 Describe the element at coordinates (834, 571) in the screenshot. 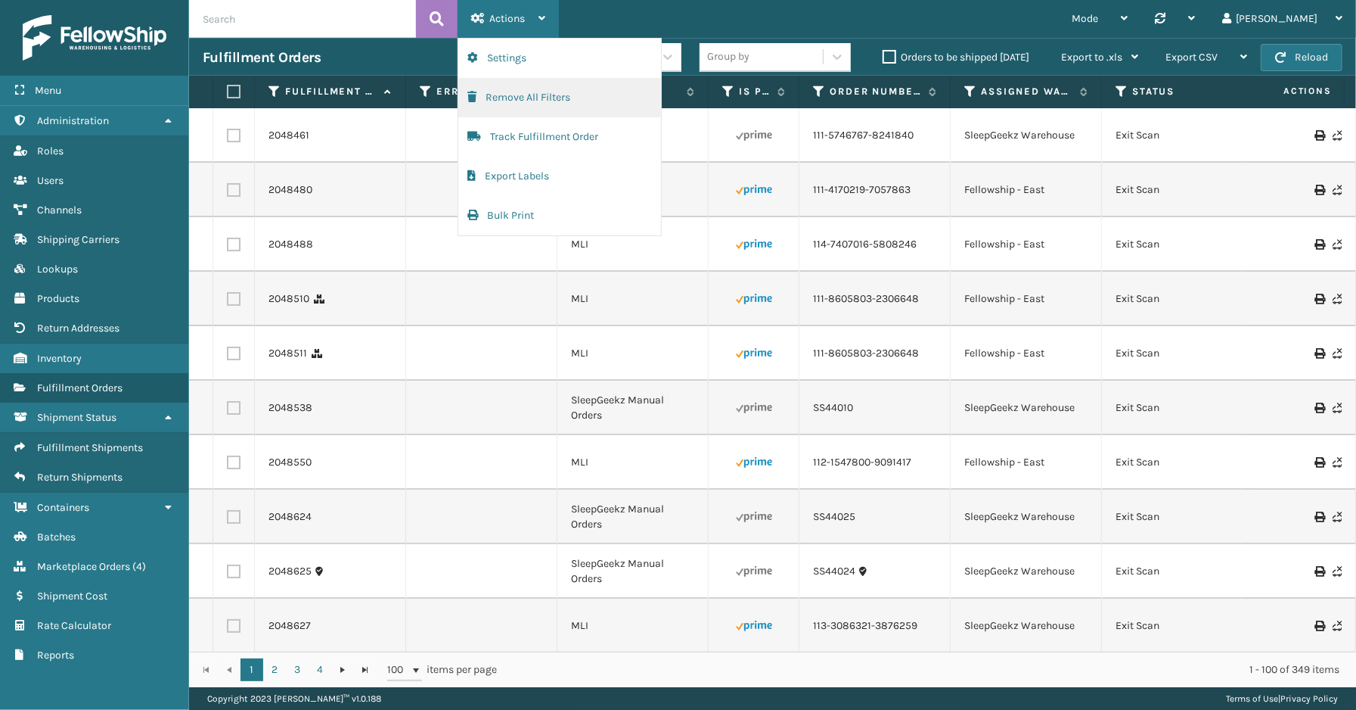

I see `a: SS44024` at that location.